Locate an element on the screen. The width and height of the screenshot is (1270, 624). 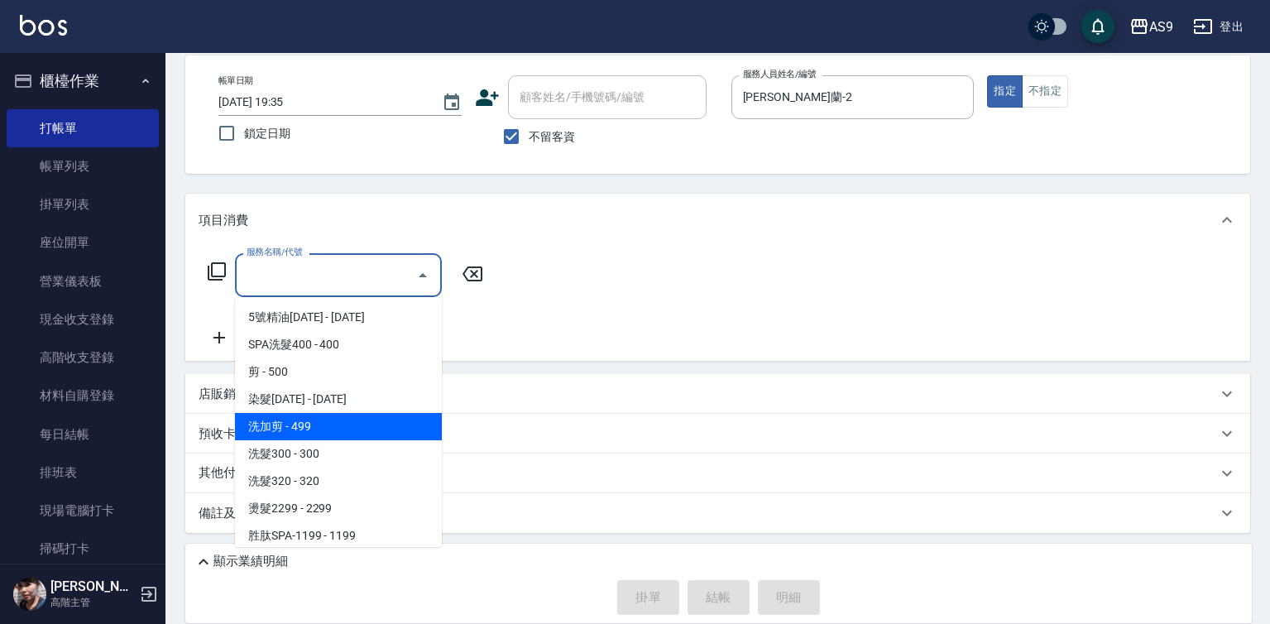
button: 登出 is located at coordinates (1218, 26).